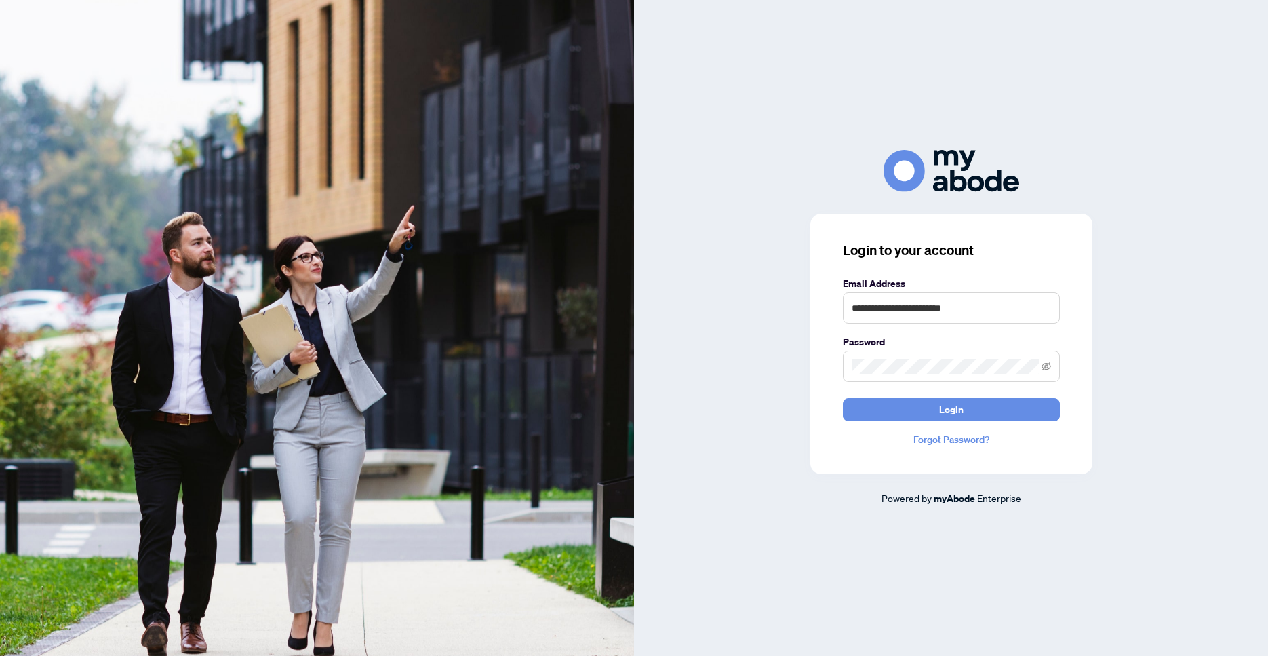  What do you see at coordinates (1046, 366) in the screenshot?
I see `span: eye-invisible` at bounding box center [1046, 366].